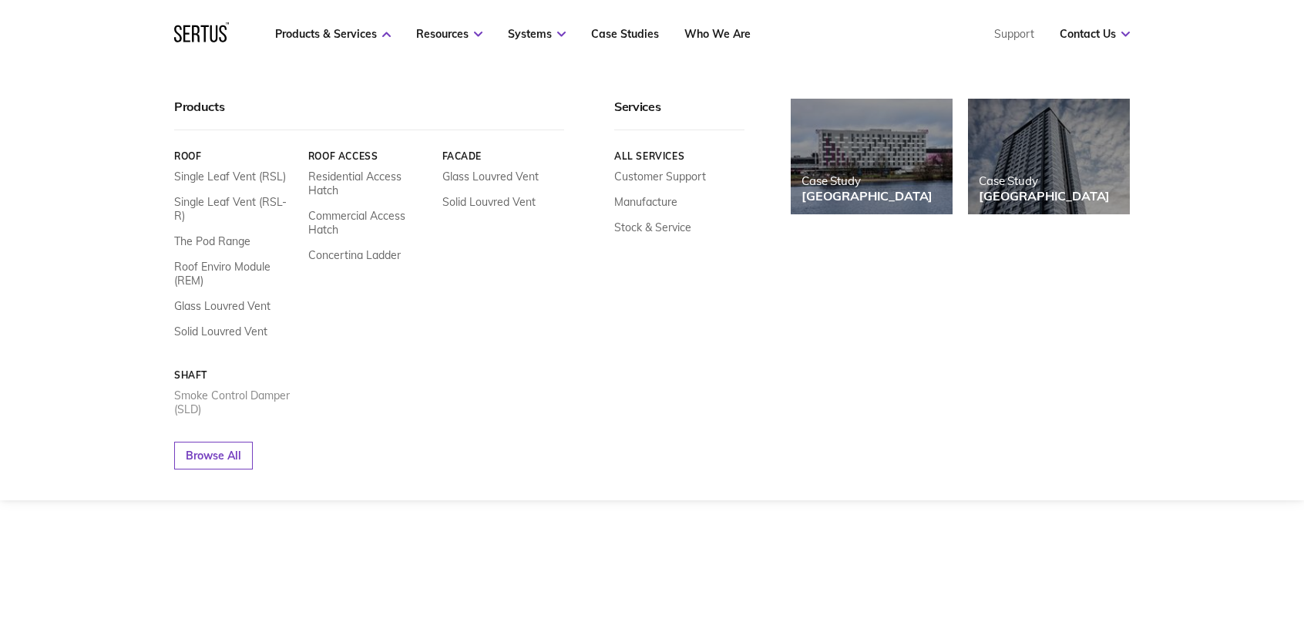  What do you see at coordinates (230, 176) in the screenshot?
I see `a: Single Leaf Vent (RSL)` at bounding box center [230, 176].